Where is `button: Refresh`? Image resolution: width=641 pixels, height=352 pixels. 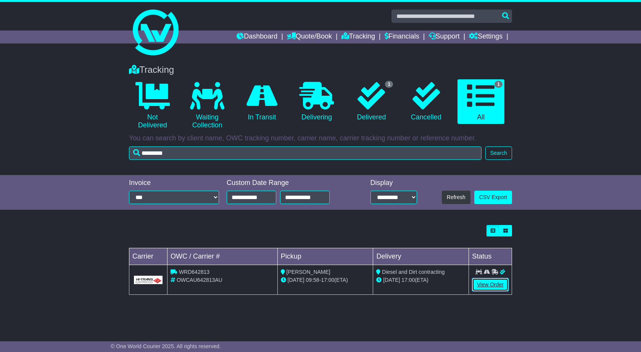
button: Refresh is located at coordinates (456, 197).